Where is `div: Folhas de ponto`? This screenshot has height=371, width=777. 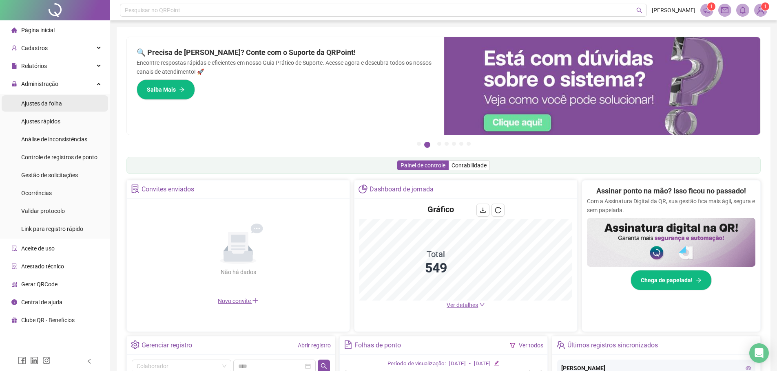 div: Folhas de ponto is located at coordinates (378, 346).